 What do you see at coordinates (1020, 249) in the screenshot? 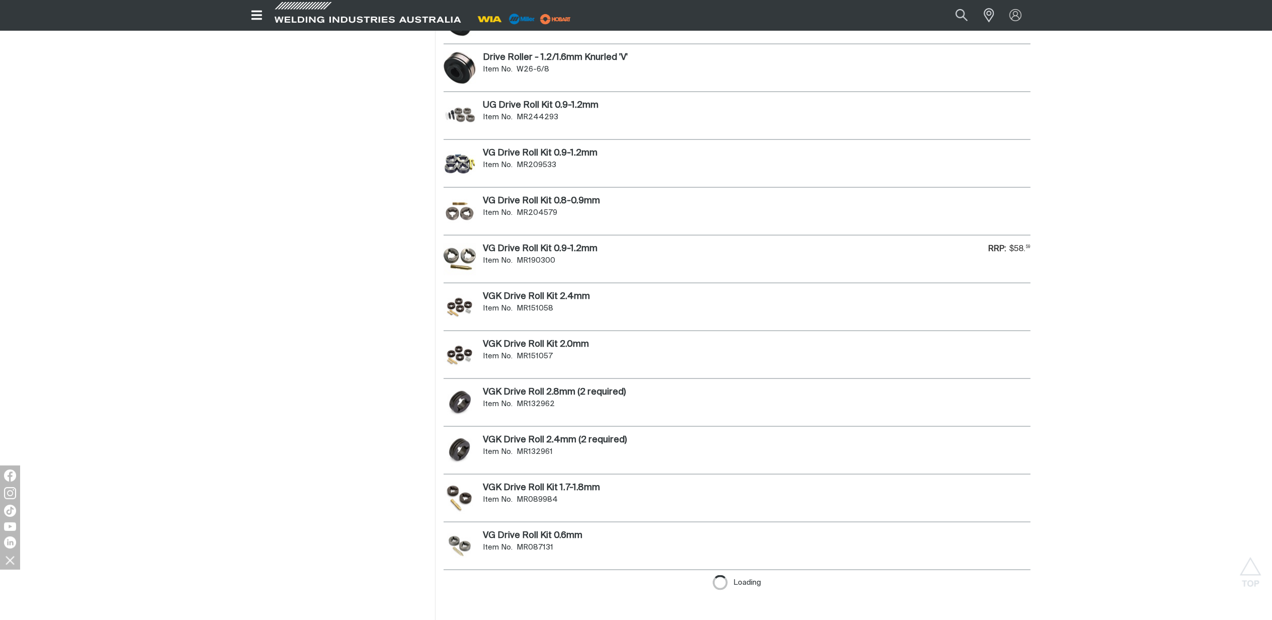
I see `span: $58.` at bounding box center [1020, 249].